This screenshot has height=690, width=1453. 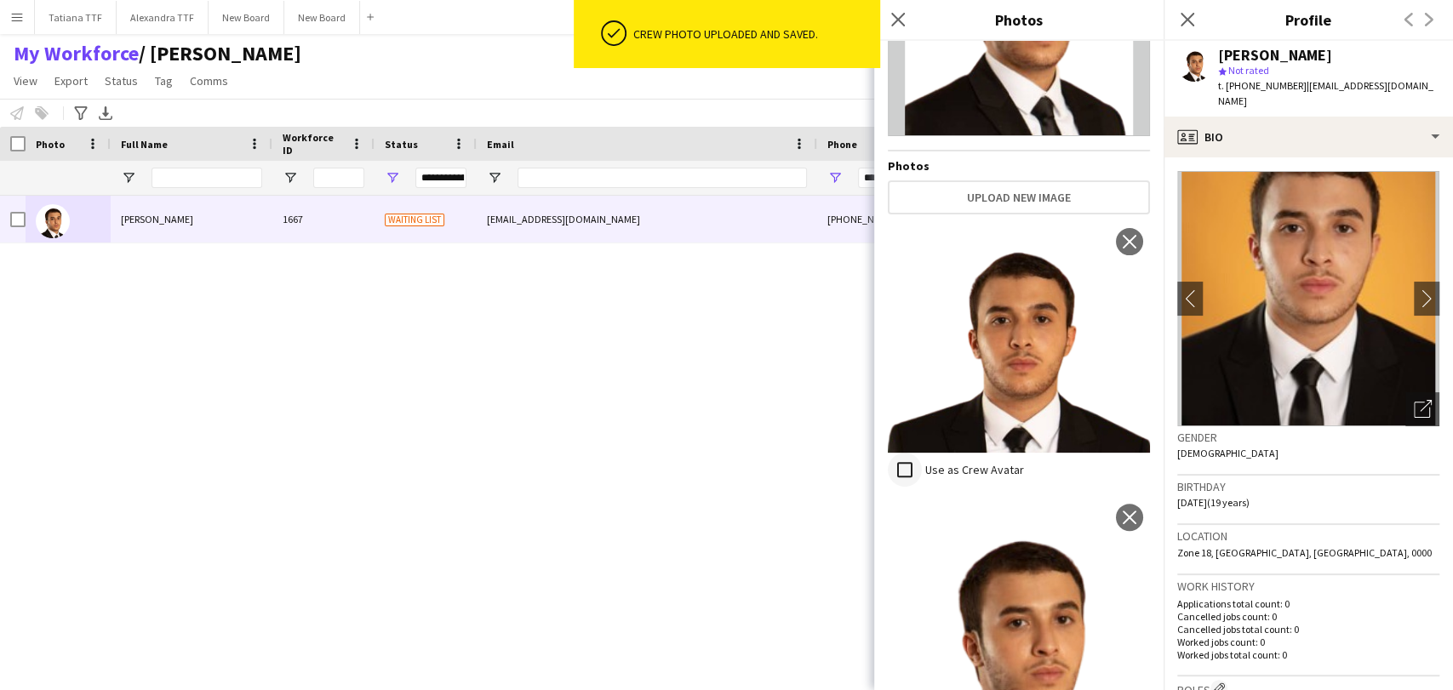 I want to click on img: Mohamed Guessasma, so click(x=53, y=221).